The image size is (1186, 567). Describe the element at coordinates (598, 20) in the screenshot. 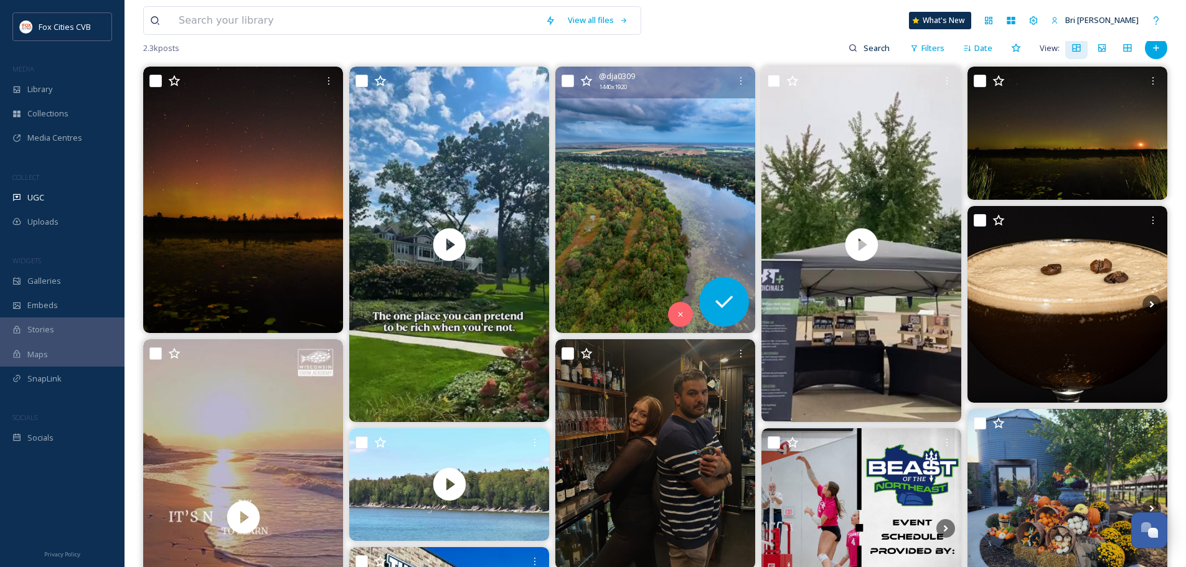

I see `div: View all files` at that location.